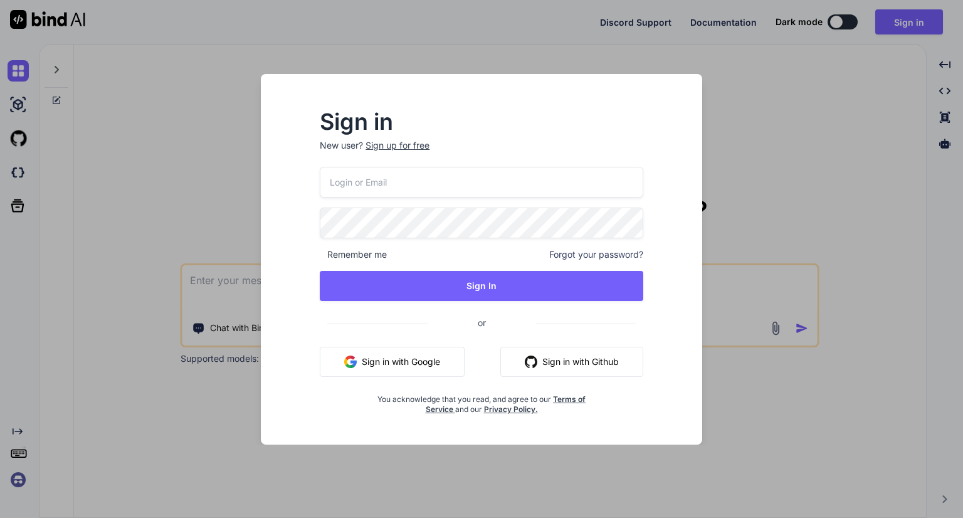 Image resolution: width=963 pixels, height=518 pixels. What do you see at coordinates (511, 409) in the screenshot?
I see `a: Privacy Policy.` at bounding box center [511, 409].